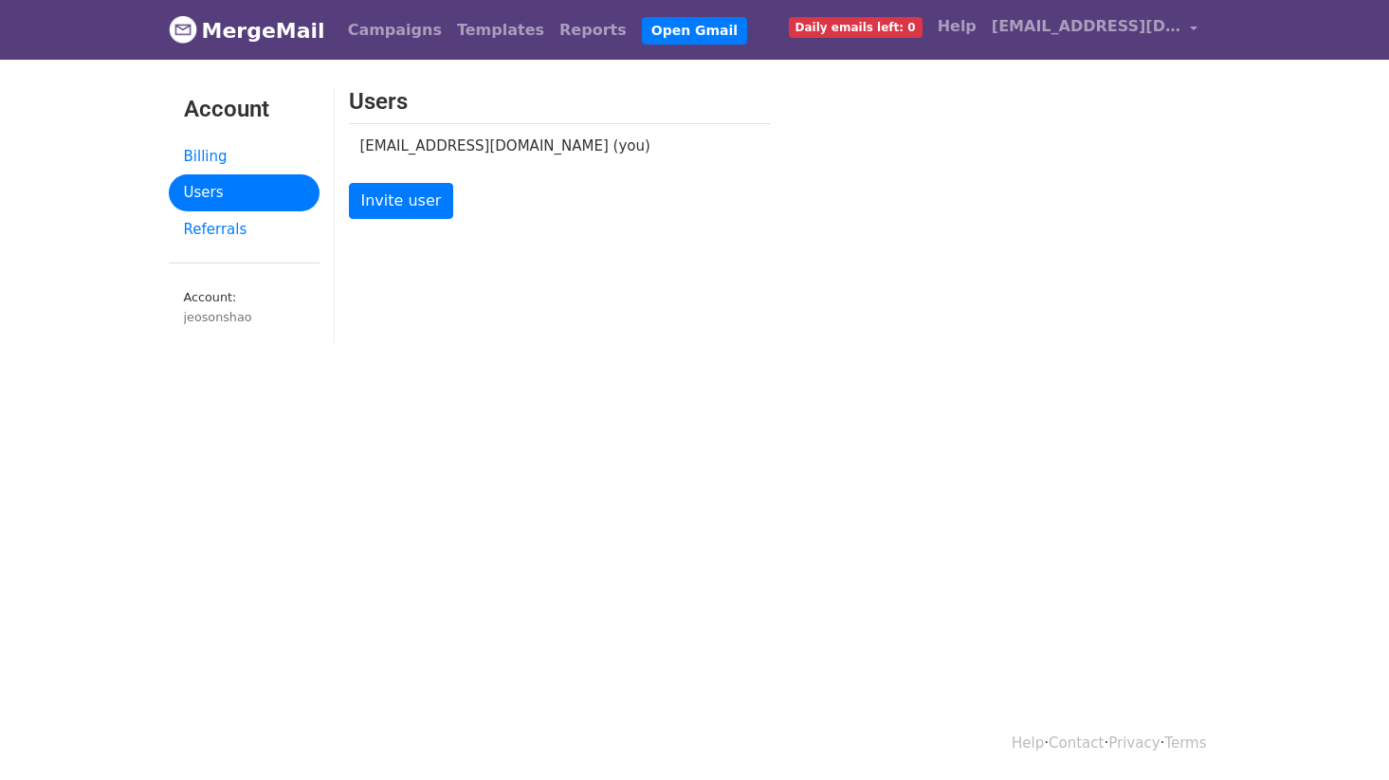 This screenshot has width=1389, height=780. Describe the element at coordinates (1076, 743) in the screenshot. I see `a: Contact` at that location.